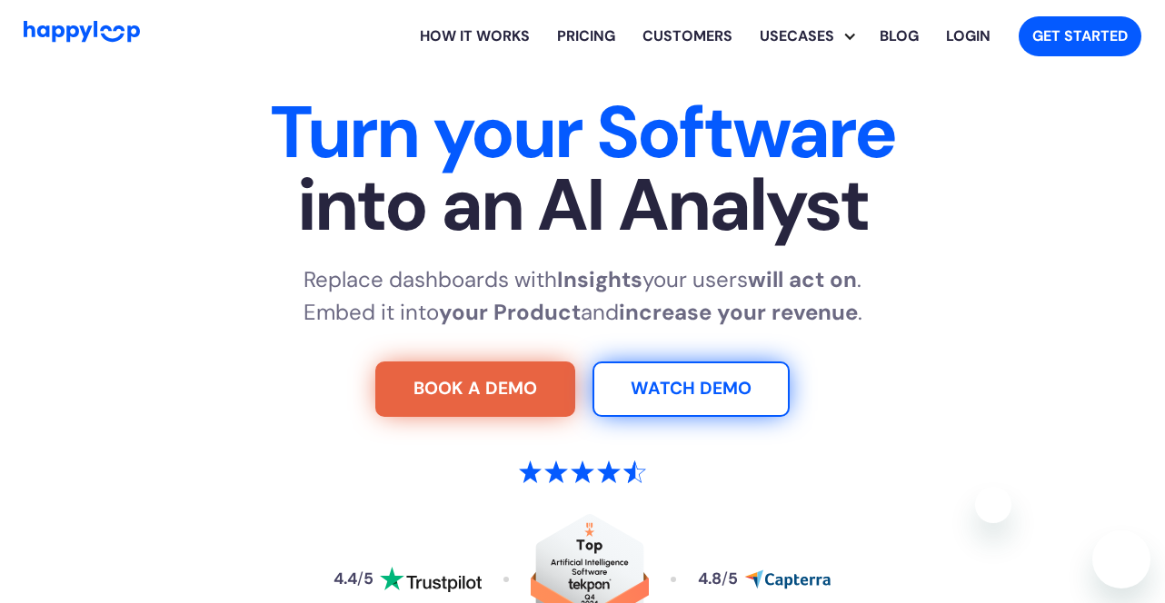 Image resolution: width=1165 pixels, height=603 pixels. Describe the element at coordinates (510, 312) in the screenshot. I see `strong: your Product` at that location.